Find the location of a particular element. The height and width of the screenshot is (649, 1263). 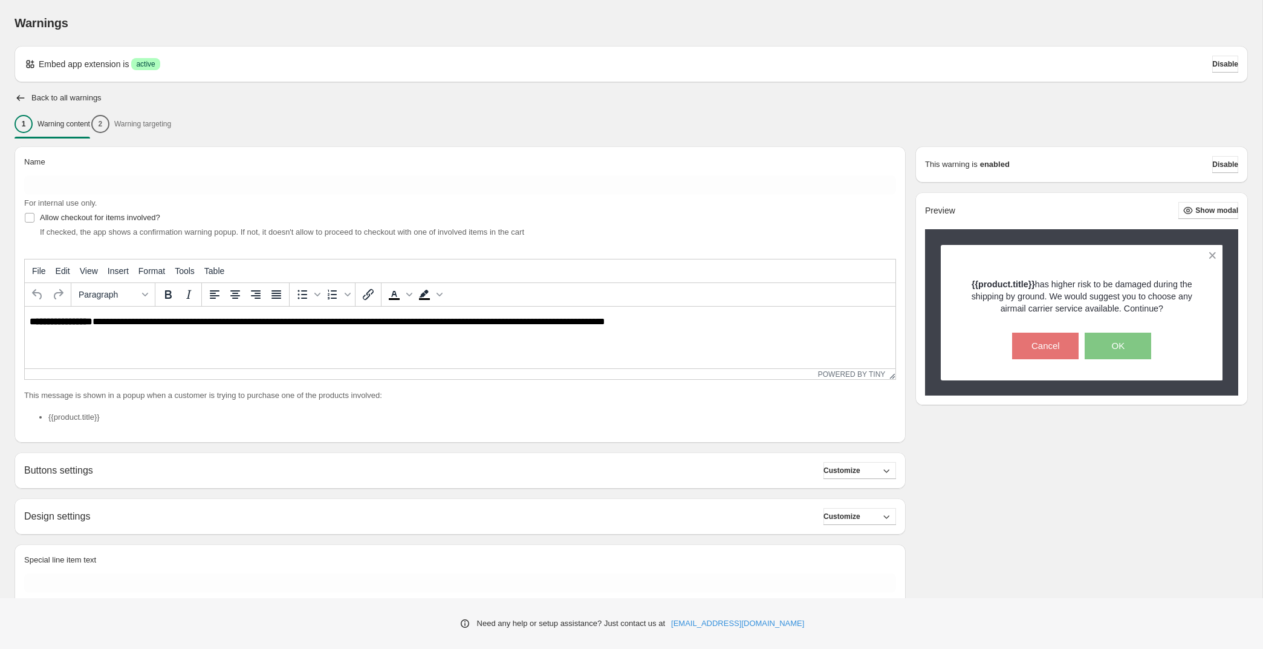

button: Insert/edit link is located at coordinates (368, 294).